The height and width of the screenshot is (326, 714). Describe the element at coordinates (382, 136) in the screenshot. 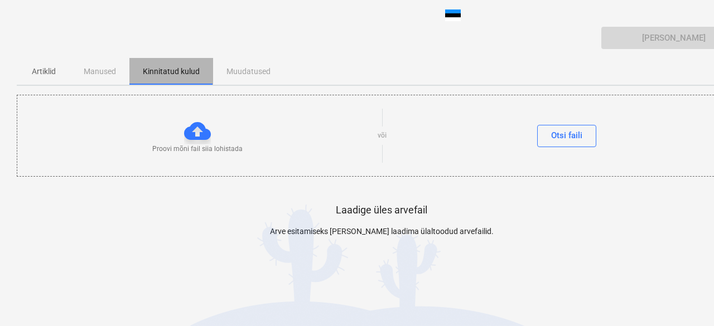

I see `font: või` at that location.